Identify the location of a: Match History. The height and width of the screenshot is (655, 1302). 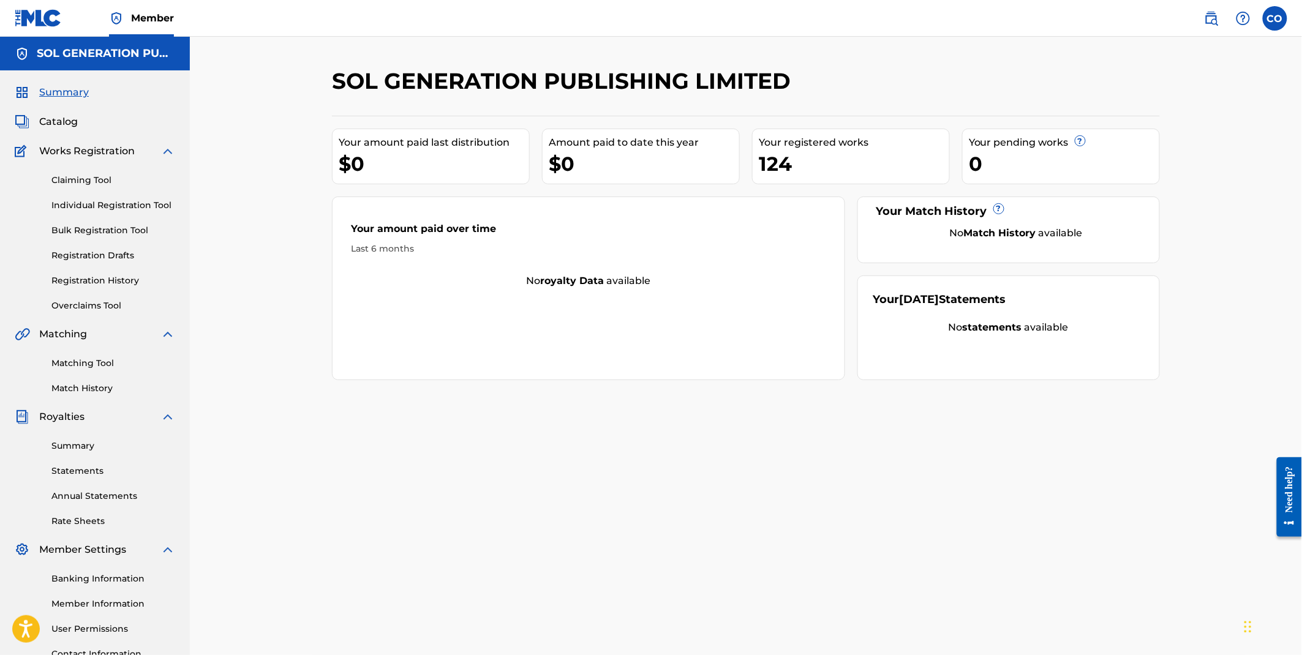
(113, 388).